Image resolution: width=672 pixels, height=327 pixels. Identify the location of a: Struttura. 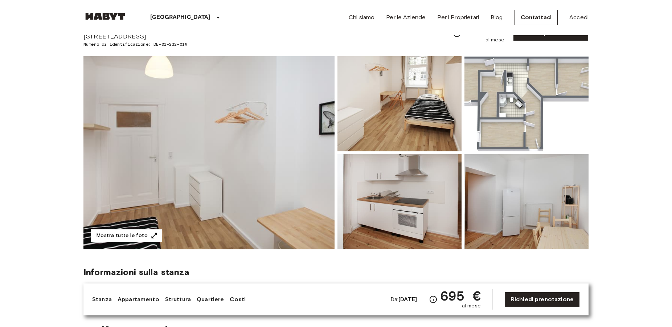
(178, 299).